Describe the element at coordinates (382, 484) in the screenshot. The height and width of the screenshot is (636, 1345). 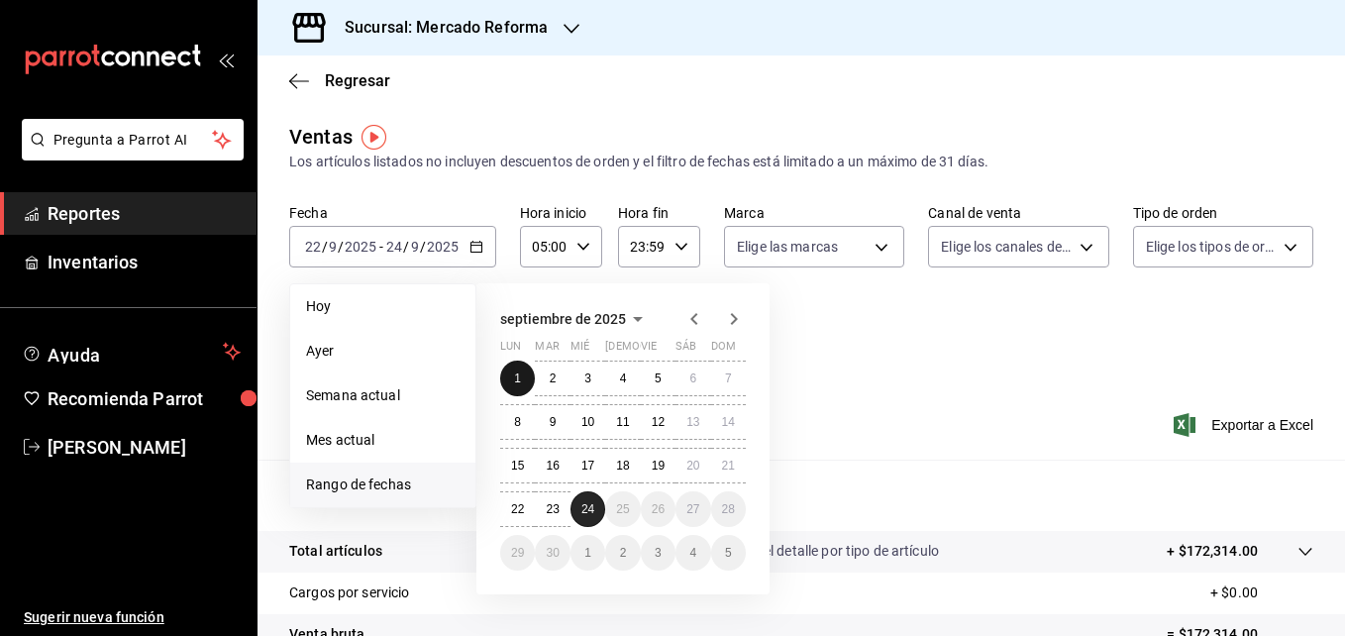
I see `span: Rango de fechas` at that location.